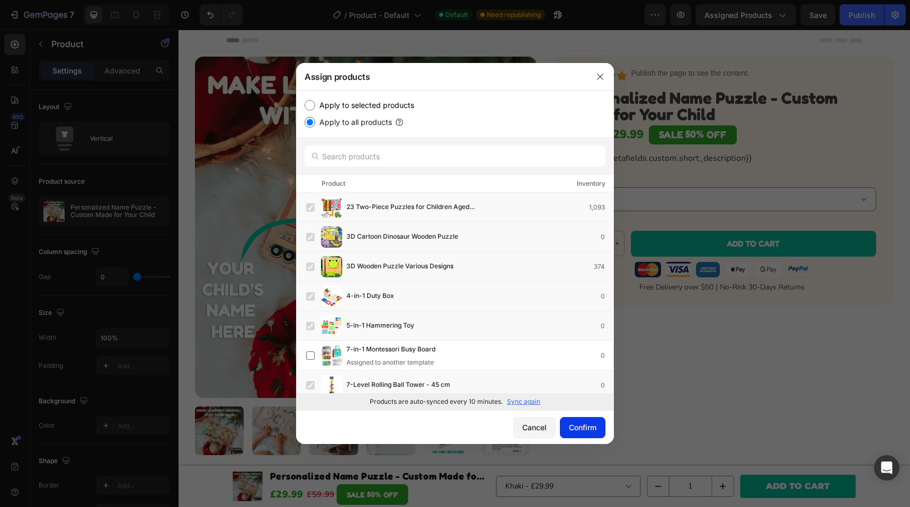  What do you see at coordinates (591, 184) in the screenshot?
I see `div: Inventory` at bounding box center [591, 184].